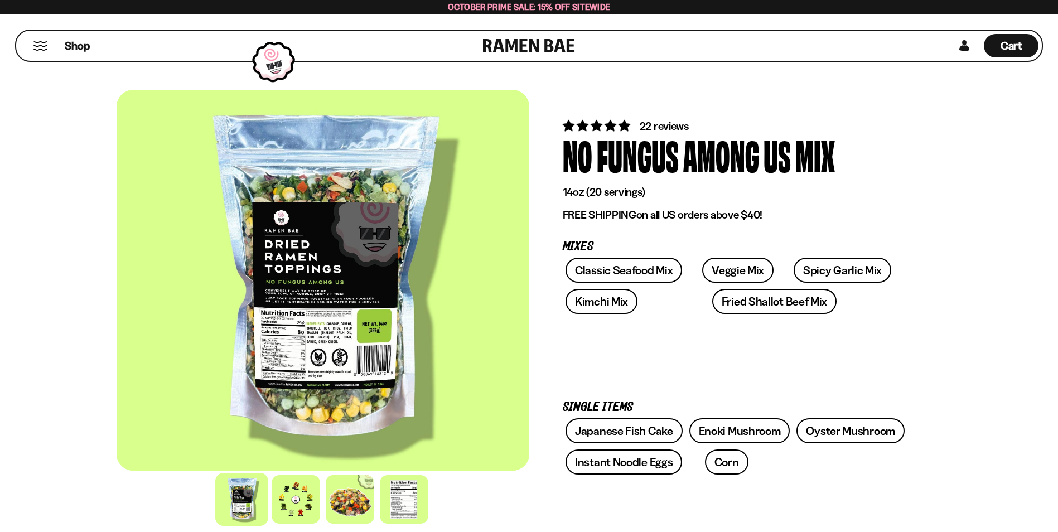 The image size is (1058, 532). What do you see at coordinates (738, 270) in the screenshot?
I see `a: Veggie Mix` at bounding box center [738, 270].